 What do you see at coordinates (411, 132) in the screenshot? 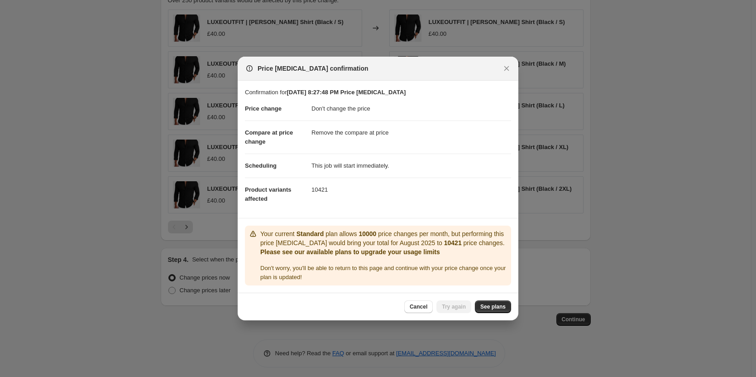
I see `dd: Remove the compare at price` at bounding box center [411, 132].